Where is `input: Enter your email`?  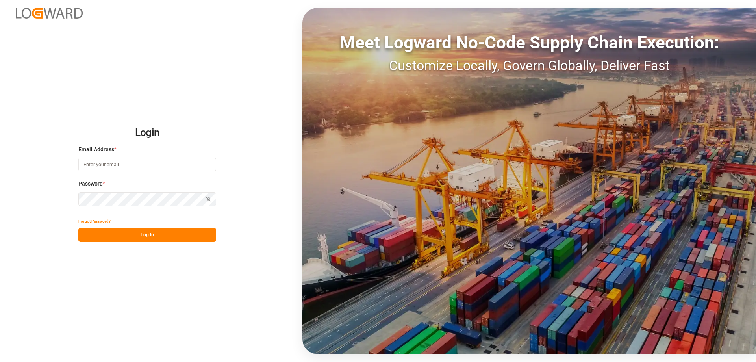
input: Enter your email is located at coordinates (147, 164).